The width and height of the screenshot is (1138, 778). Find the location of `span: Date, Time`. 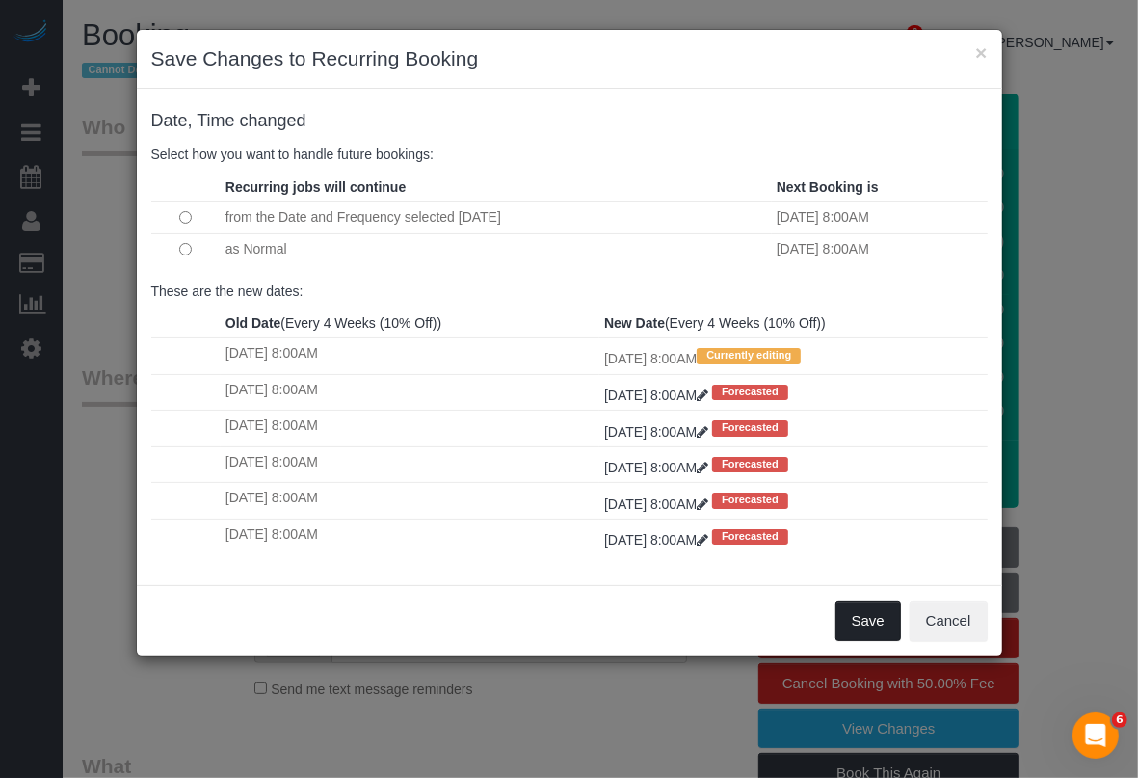

span: Date, Time is located at coordinates (193, 120).